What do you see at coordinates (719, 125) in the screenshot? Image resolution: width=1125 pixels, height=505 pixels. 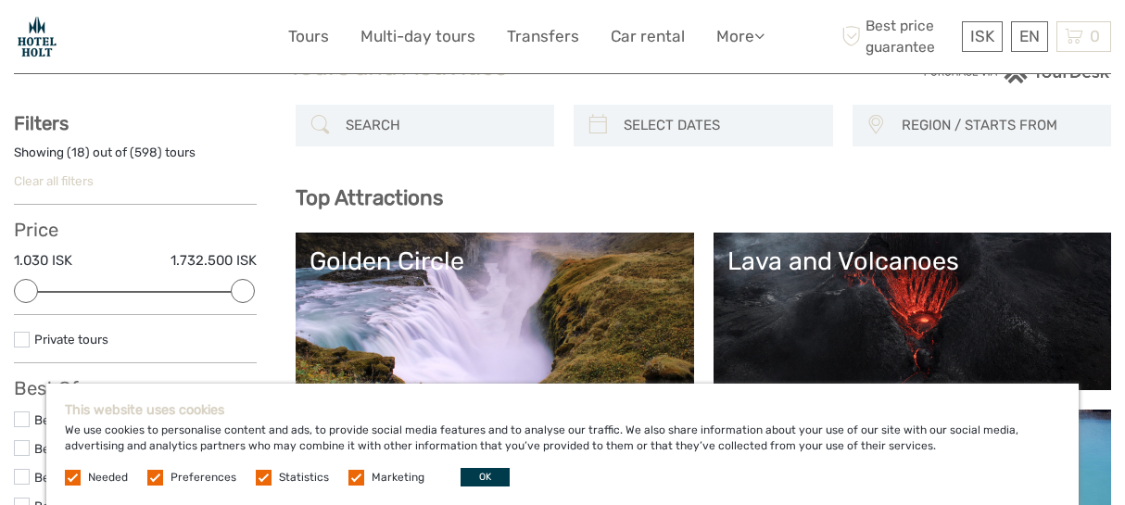 I see `input: SELECT DATES` at bounding box center [719, 125].